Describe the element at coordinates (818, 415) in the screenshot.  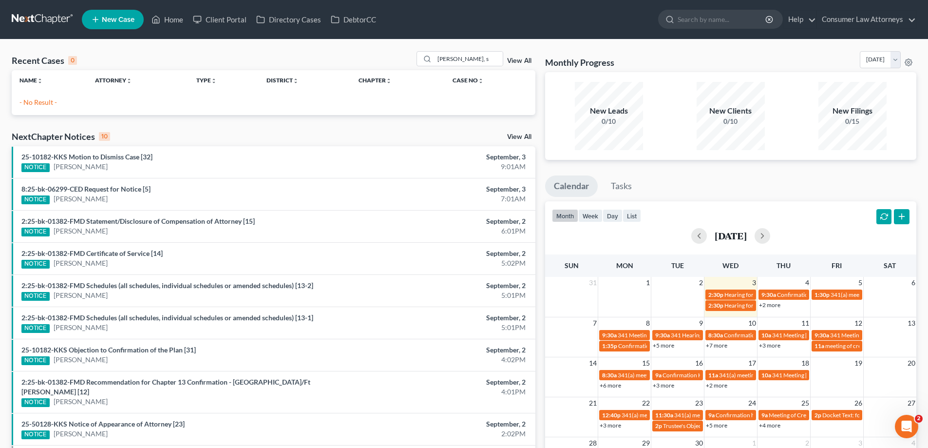
I see `span: 2p` at that location.